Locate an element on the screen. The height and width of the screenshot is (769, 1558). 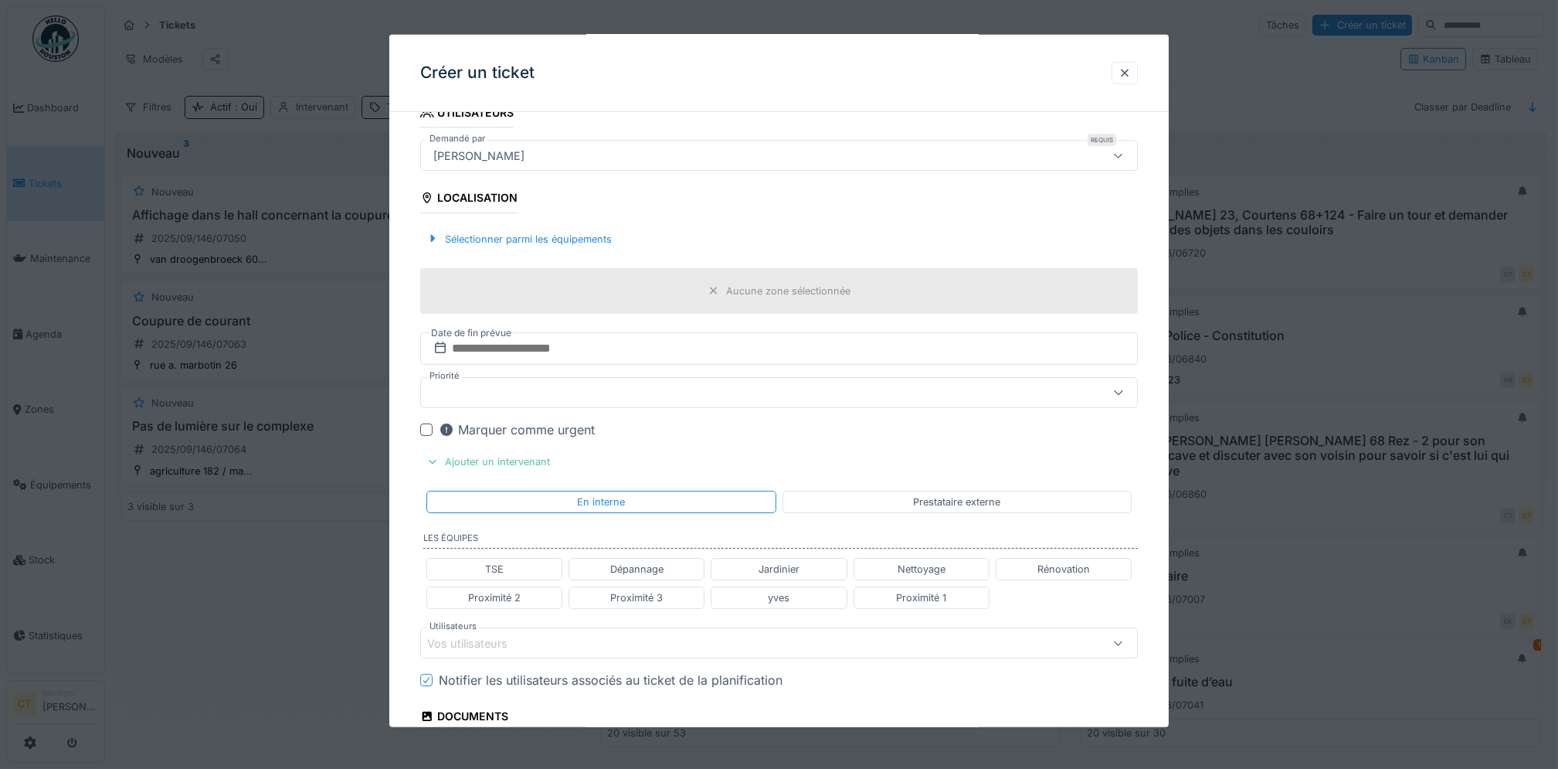
label: Date de fin prévue is located at coordinates (471, 333).